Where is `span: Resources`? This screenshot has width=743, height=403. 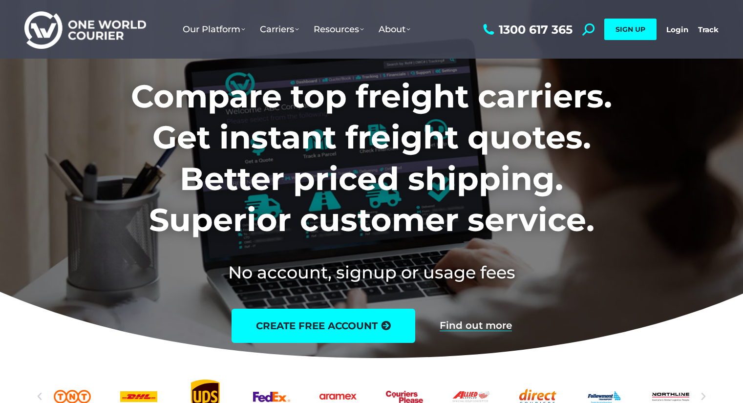 span: Resources is located at coordinates (339, 29).